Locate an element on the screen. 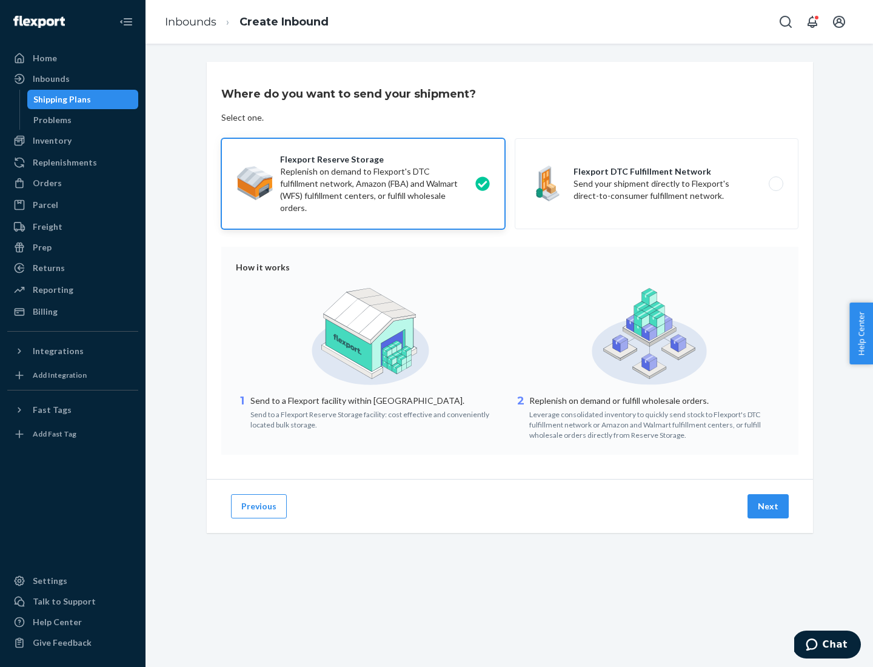 This screenshot has height=667, width=873. a: Home is located at coordinates (73, 58).